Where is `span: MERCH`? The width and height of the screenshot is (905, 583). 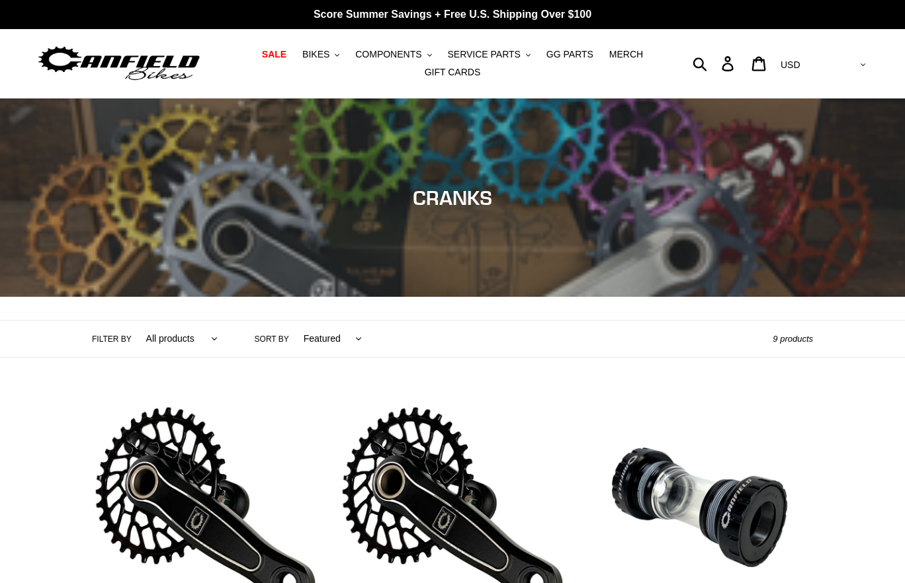
span: MERCH is located at coordinates (626, 54).